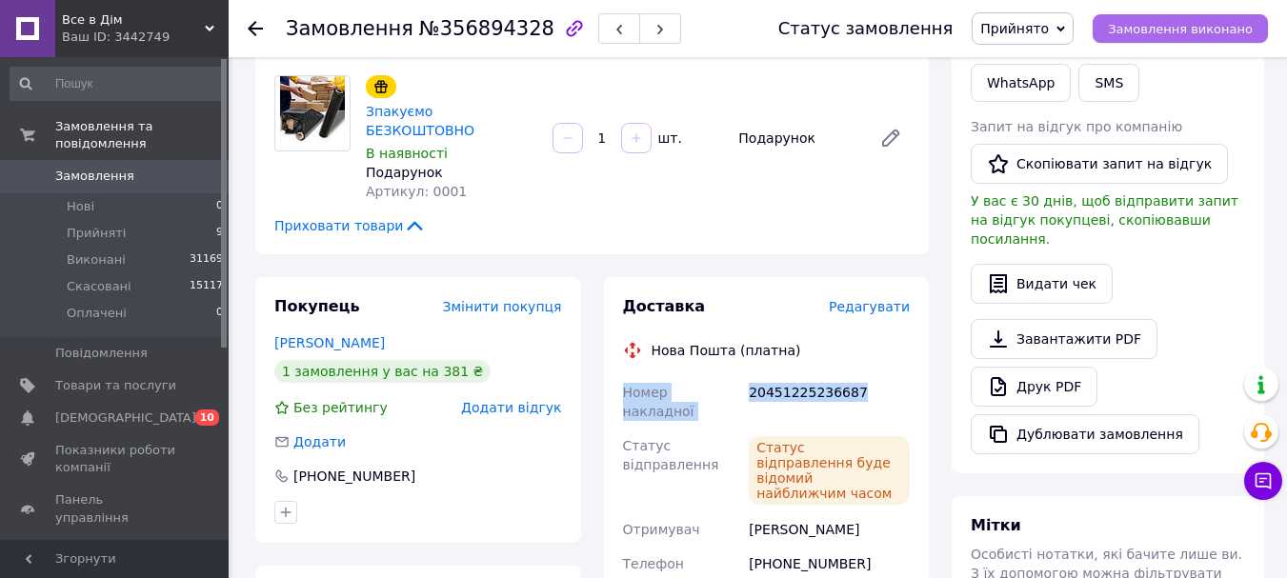 This screenshot has width=1287, height=578. Describe the element at coordinates (407, 153) in the screenshot. I see `span: В наявності` at that location.